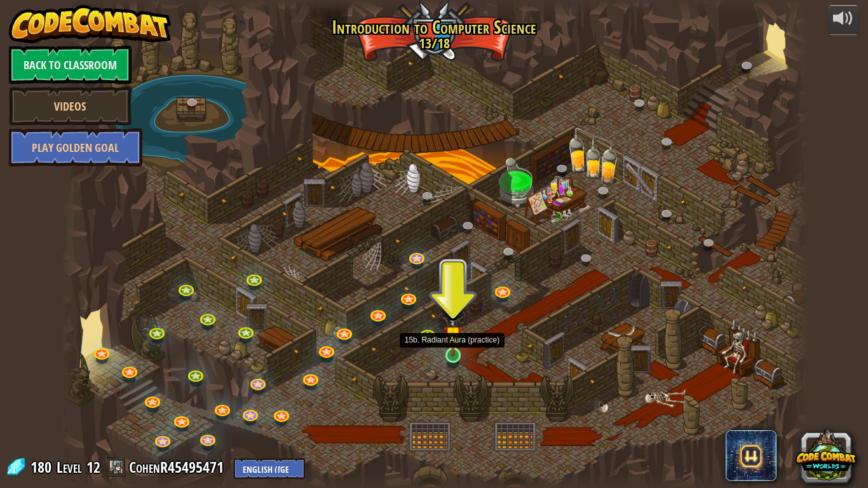 This screenshot has width=868, height=488. I want to click on span: Level, so click(69, 467).